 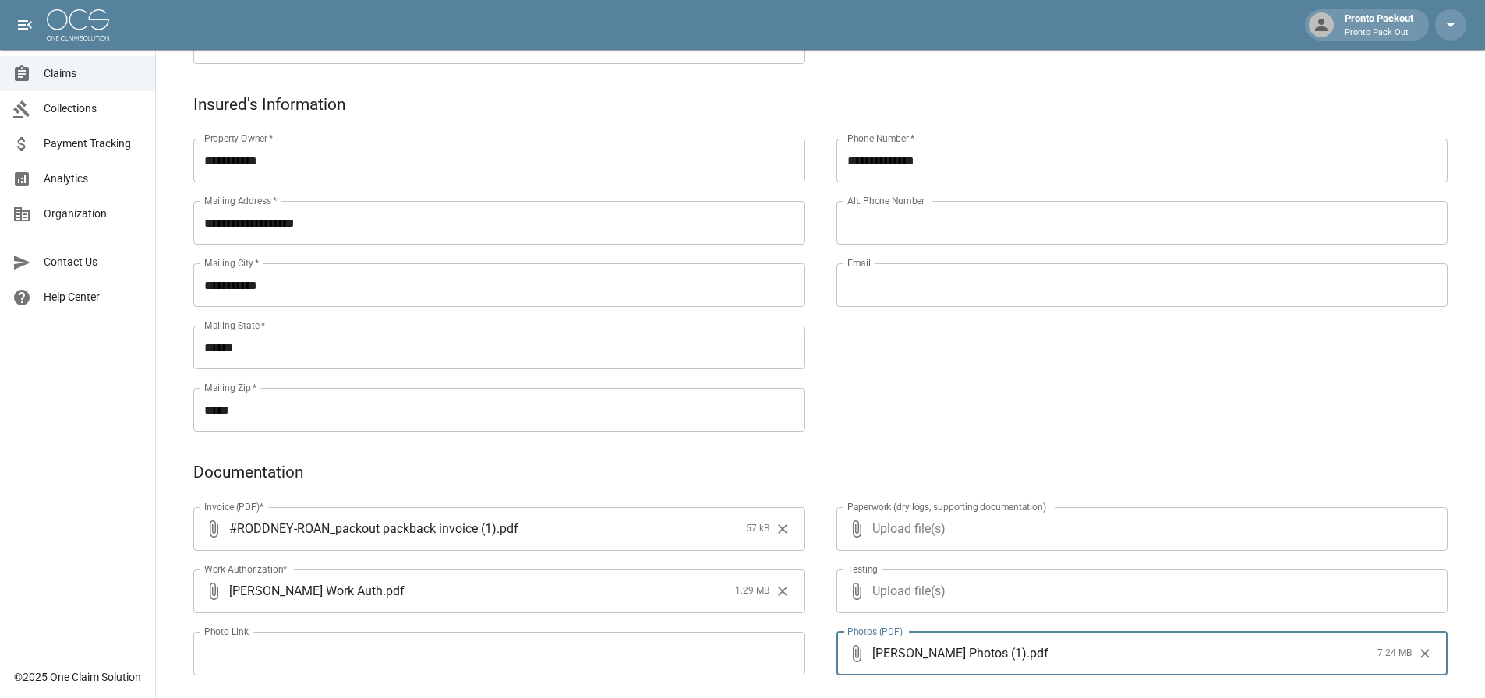 What do you see at coordinates (946, 507) in the screenshot?
I see `label: Paperwork (dry logs, supporting documentation)` at bounding box center [946, 507].